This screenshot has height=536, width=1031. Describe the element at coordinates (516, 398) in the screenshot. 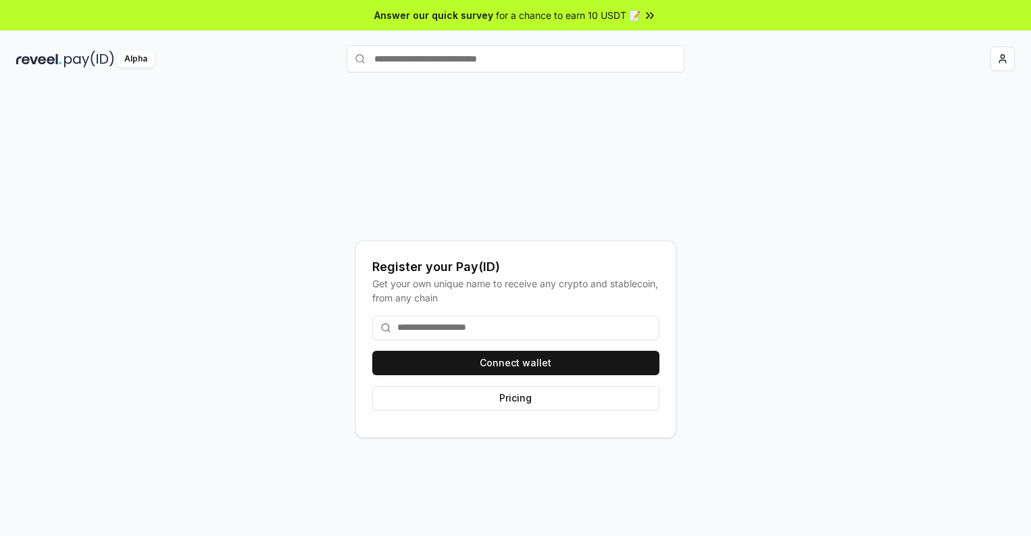

I see `button: Pricing` at that location.